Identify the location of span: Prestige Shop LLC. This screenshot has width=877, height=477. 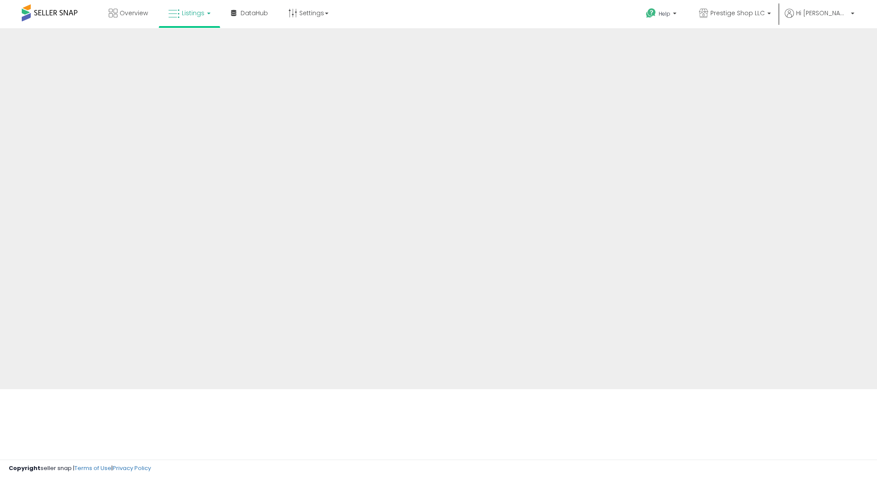
(738, 13).